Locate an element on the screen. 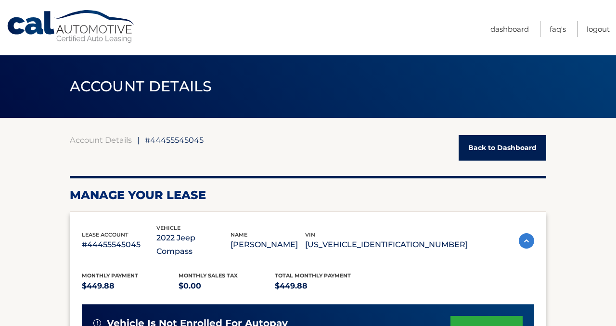  a: Cal Automotive is located at coordinates (71, 26).